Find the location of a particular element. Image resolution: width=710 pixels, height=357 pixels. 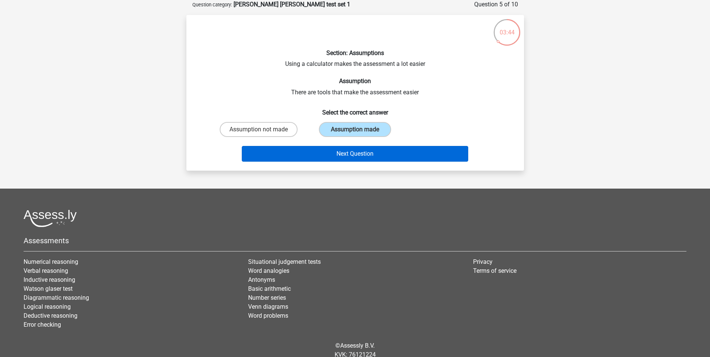

a: Terms of service is located at coordinates (495, 271).